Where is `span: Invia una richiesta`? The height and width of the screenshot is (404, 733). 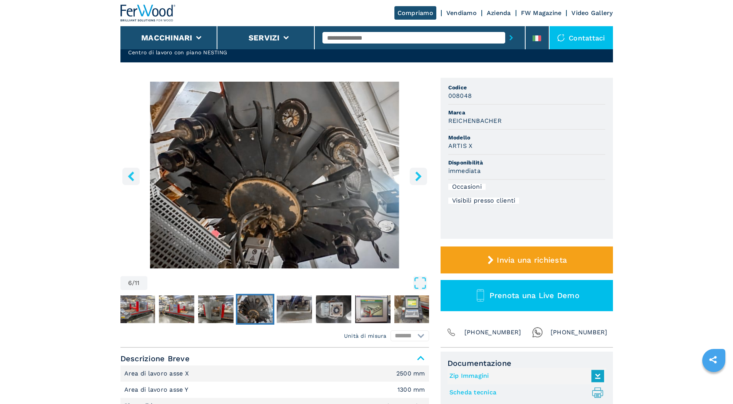 span: Invia una richiesta is located at coordinates (532, 260).